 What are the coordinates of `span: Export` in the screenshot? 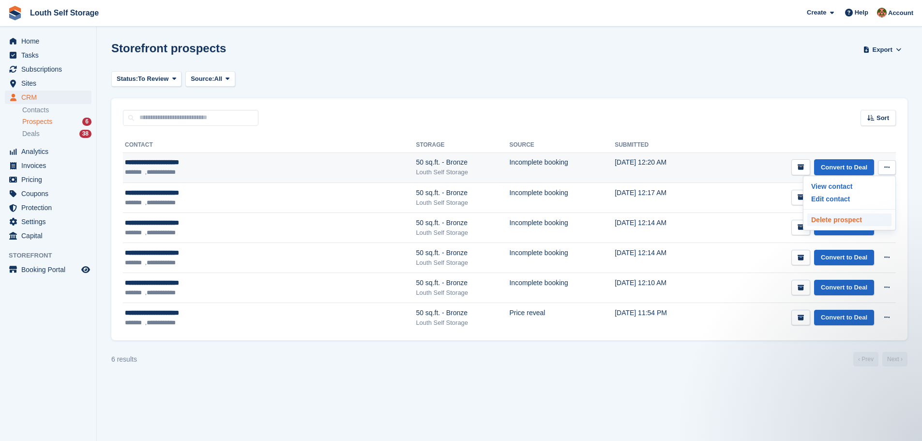 It's located at (882, 50).